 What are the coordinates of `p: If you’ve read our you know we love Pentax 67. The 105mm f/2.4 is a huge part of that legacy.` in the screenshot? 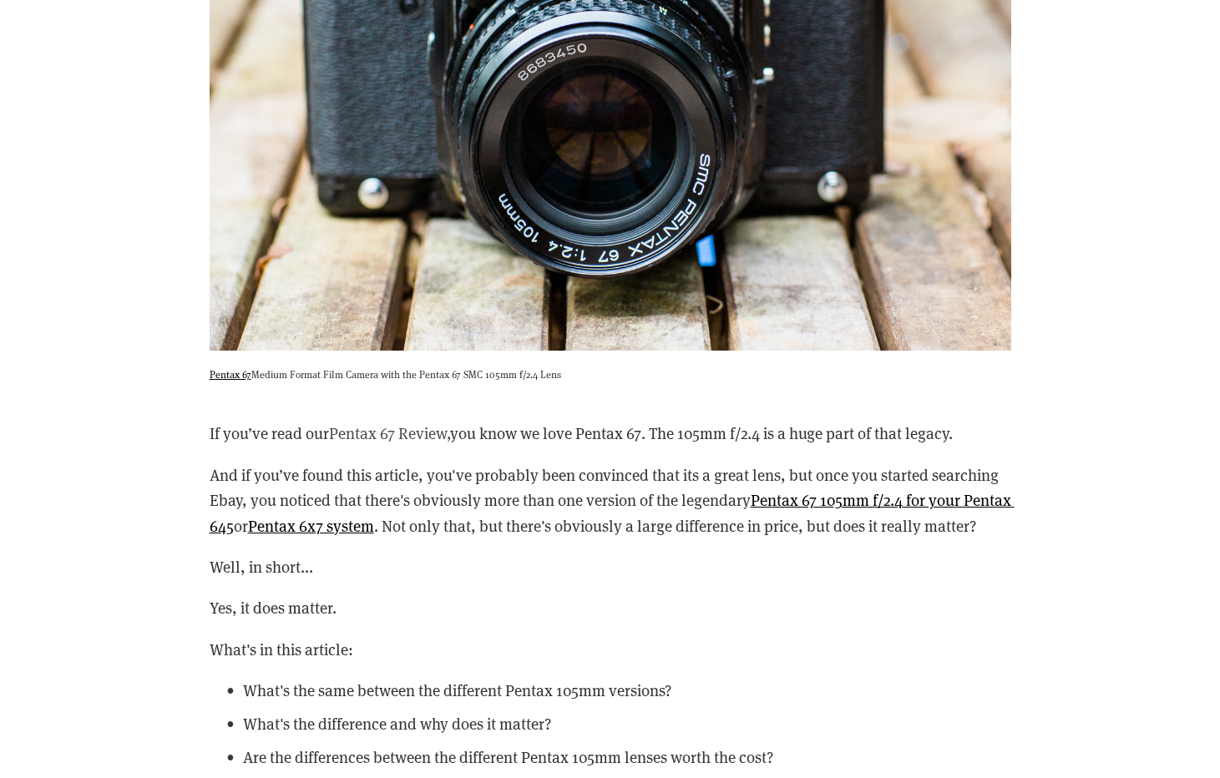 It's located at (610, 433).